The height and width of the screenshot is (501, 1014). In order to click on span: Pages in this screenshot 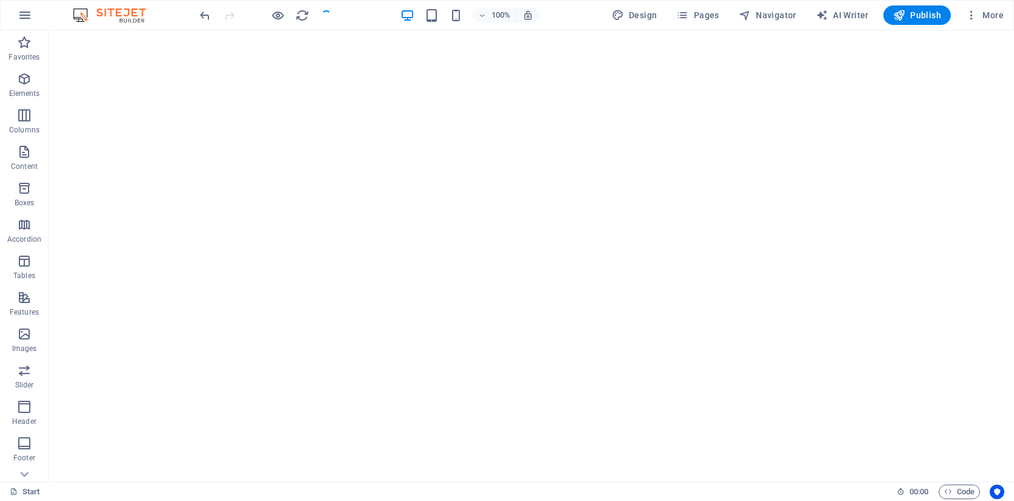, I will do `click(697, 15)`.